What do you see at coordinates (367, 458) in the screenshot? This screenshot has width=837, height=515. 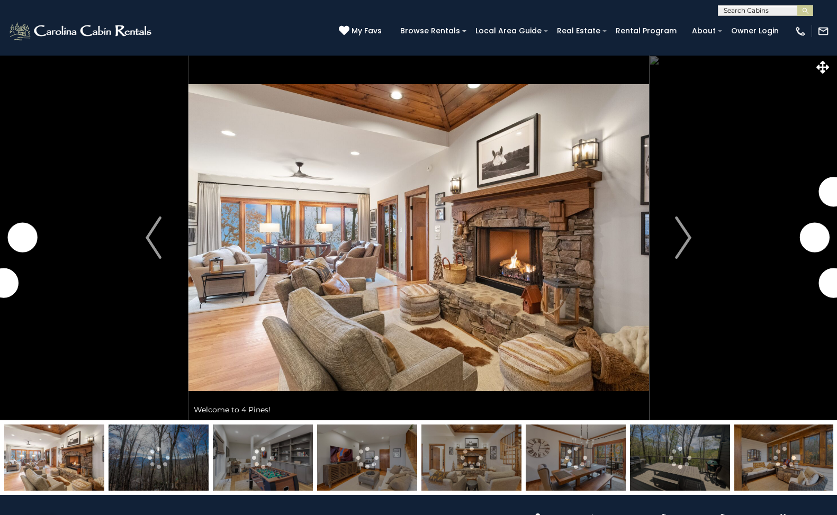 I see `img: 165405942` at bounding box center [367, 458].